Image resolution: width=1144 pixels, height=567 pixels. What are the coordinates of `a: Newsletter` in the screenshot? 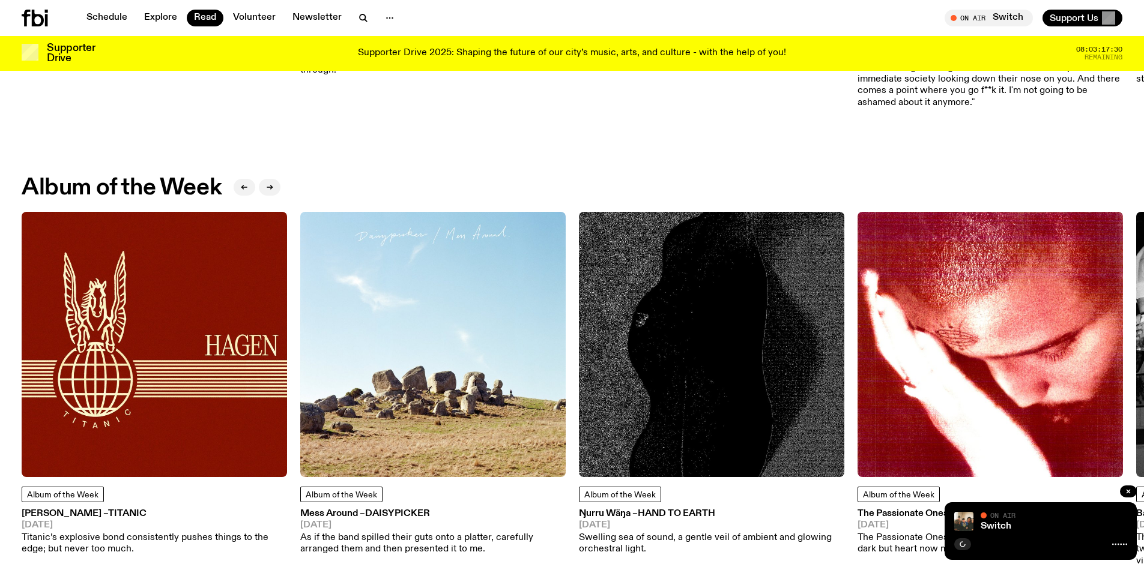 It's located at (317, 18).